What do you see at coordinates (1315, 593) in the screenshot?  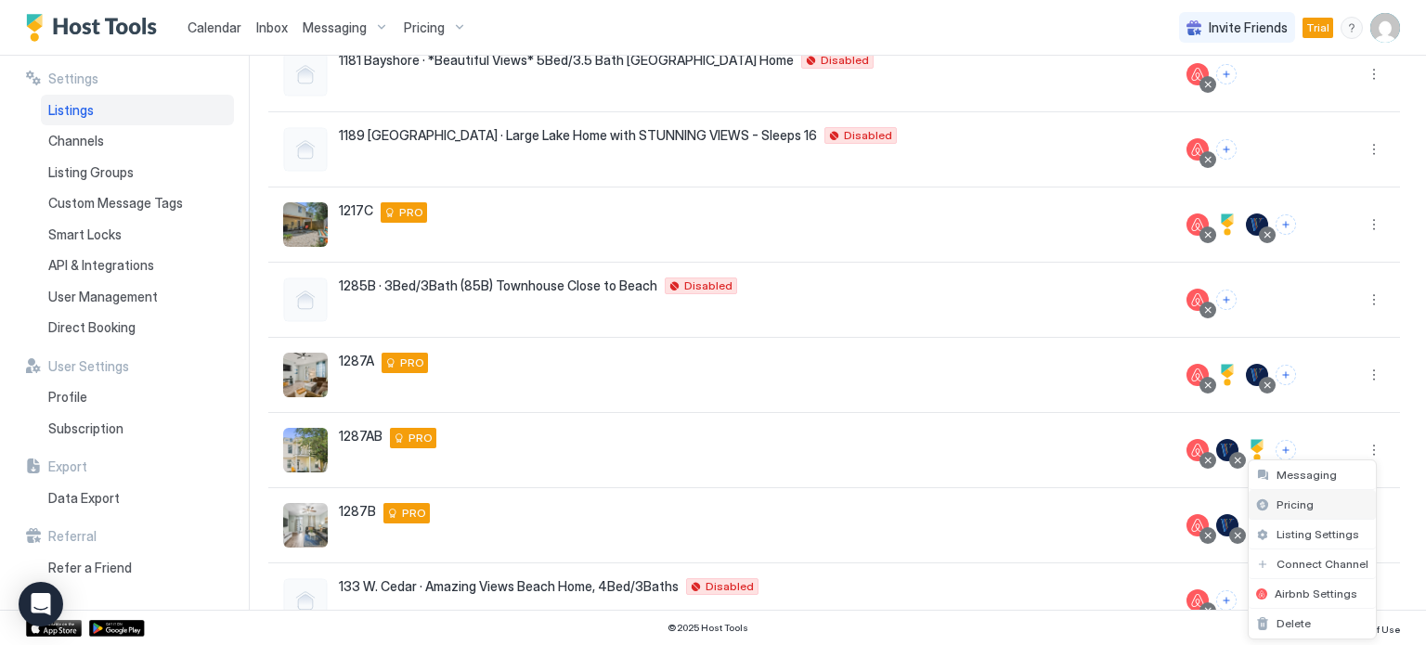 I see `span: Airbnb Settings` at bounding box center [1315, 593].